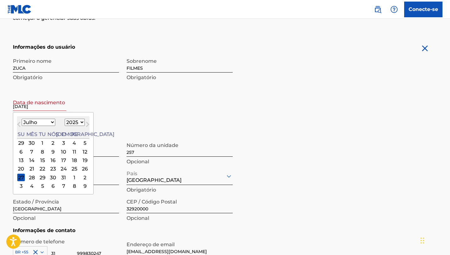 This screenshot has height=255, width=450. What do you see at coordinates (378, 9) in the screenshot?
I see `a: Pesquisa pública` at bounding box center [378, 9].